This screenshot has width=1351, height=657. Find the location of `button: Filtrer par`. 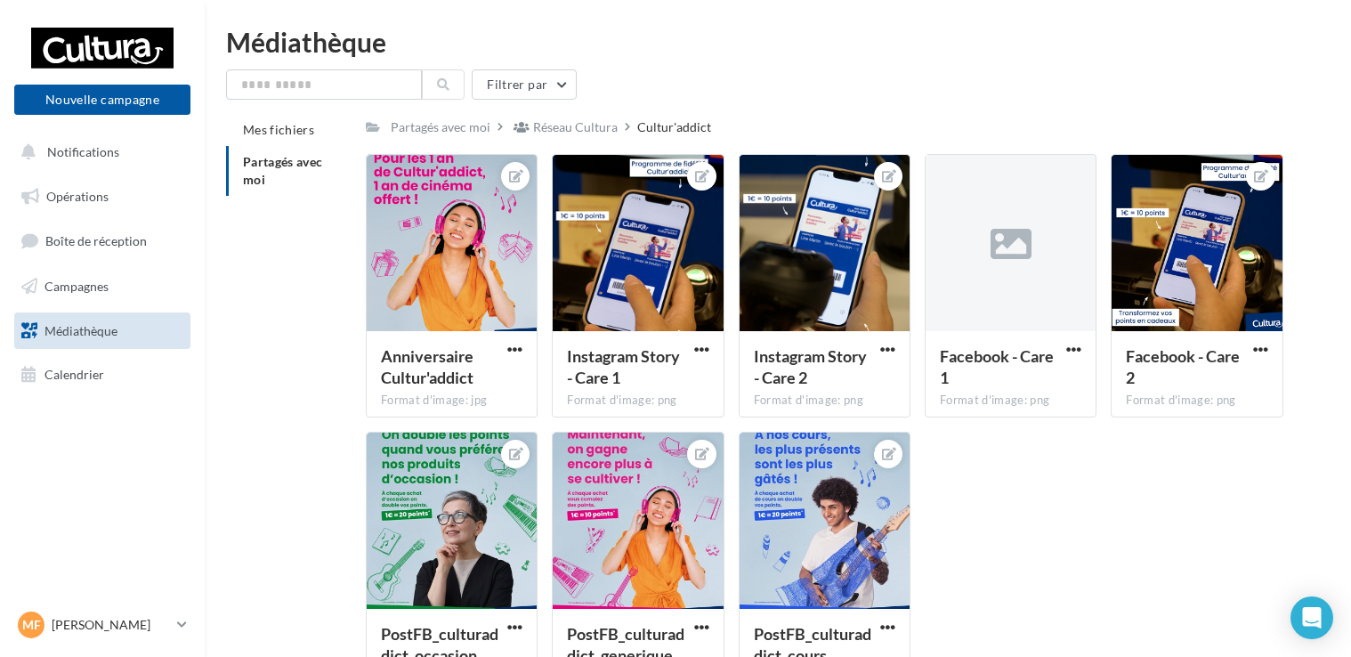

button: Filtrer par is located at coordinates (524, 85).